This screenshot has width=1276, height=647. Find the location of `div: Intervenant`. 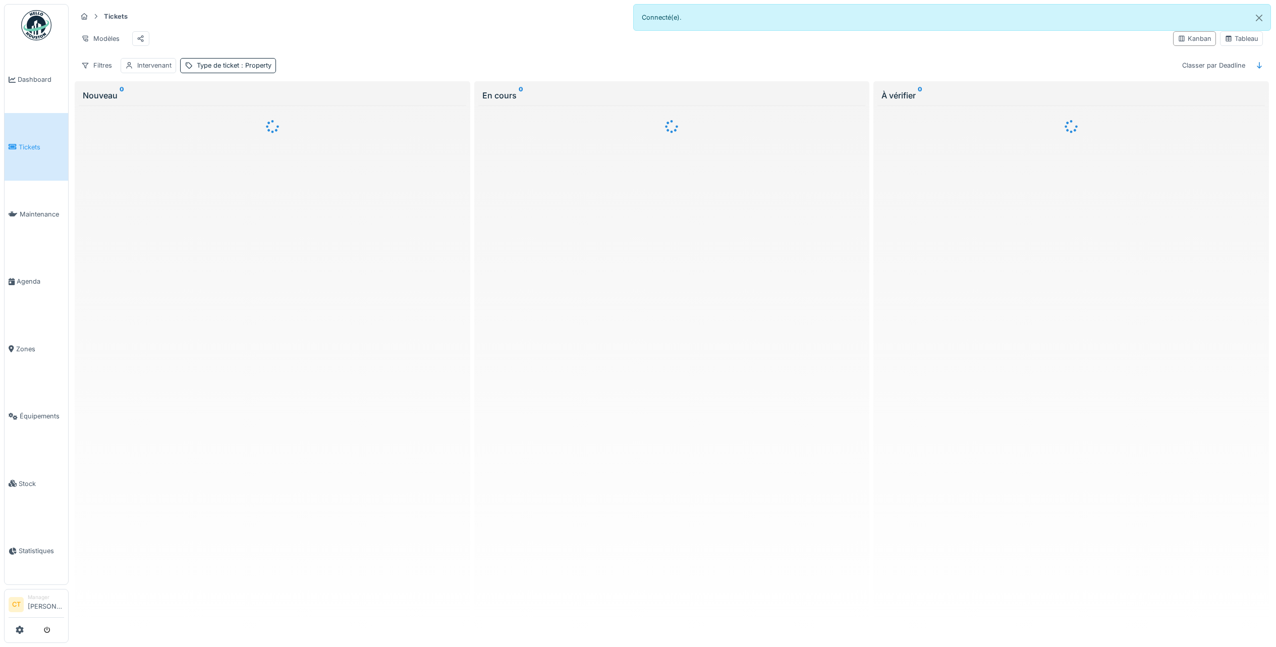

div: Intervenant is located at coordinates (154, 65).